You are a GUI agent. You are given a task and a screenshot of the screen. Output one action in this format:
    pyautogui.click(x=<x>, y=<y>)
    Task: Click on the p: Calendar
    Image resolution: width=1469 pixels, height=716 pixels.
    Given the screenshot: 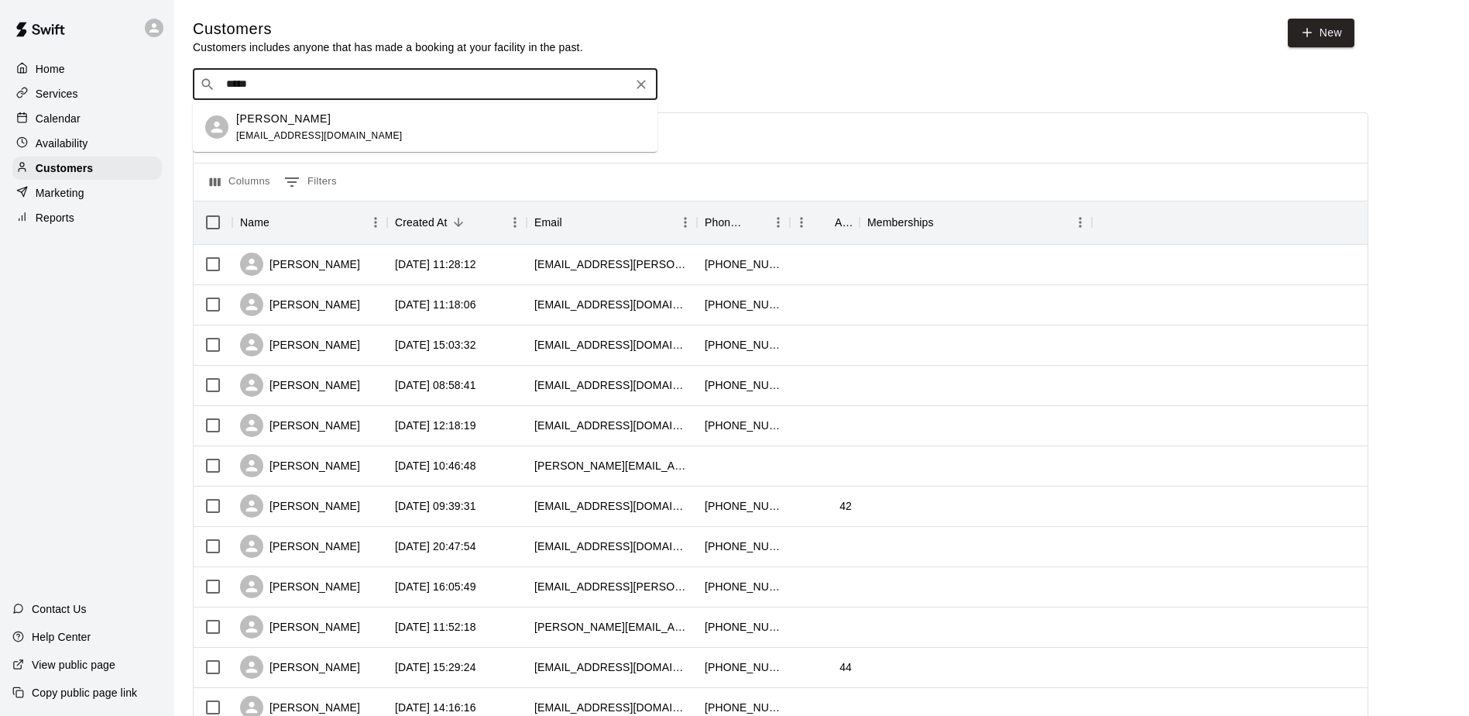 What is the action you would take?
    pyautogui.click(x=58, y=119)
    